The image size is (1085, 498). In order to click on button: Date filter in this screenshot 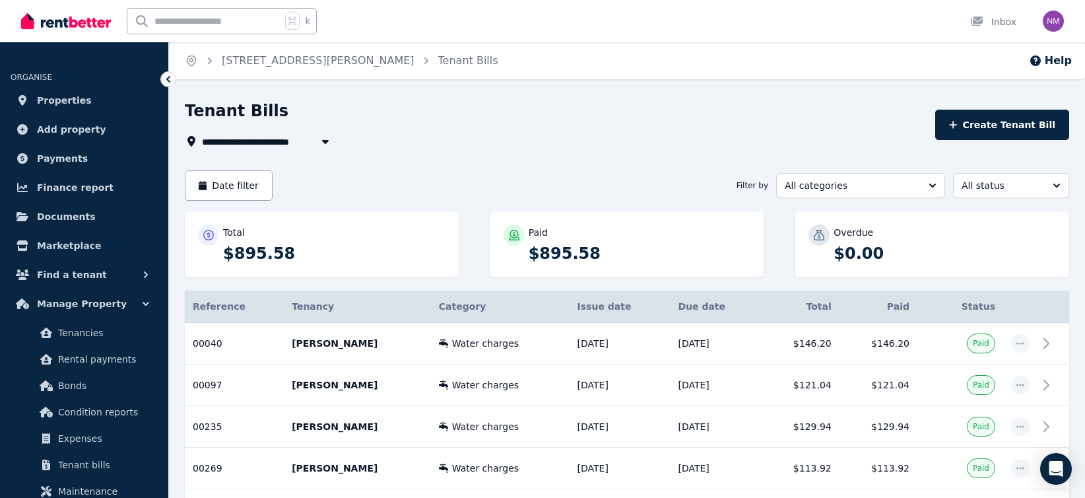, I will do `click(228, 185)`.